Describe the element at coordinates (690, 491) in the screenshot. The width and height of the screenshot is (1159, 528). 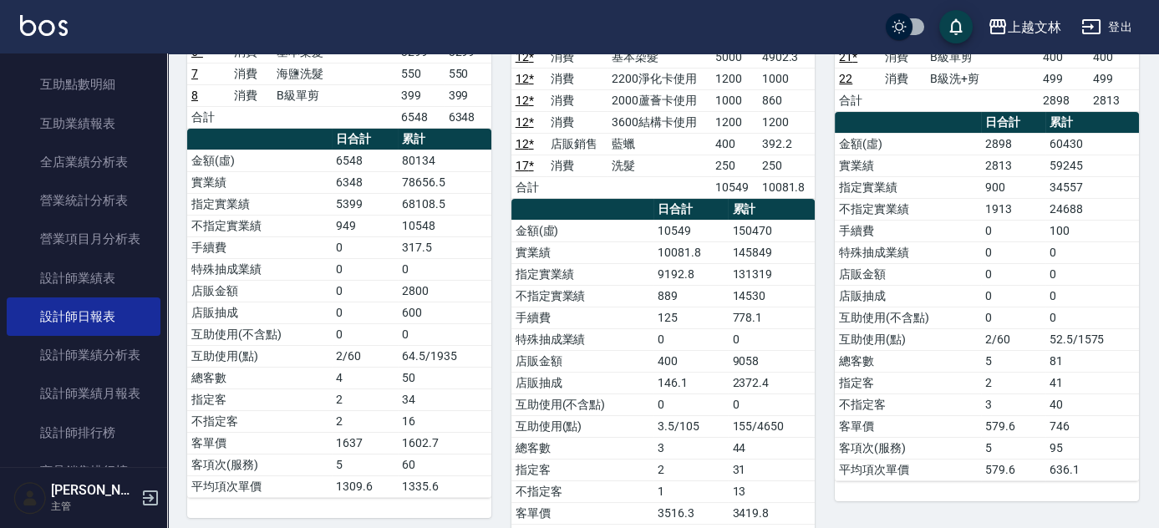
I see `td: 1` at that location.